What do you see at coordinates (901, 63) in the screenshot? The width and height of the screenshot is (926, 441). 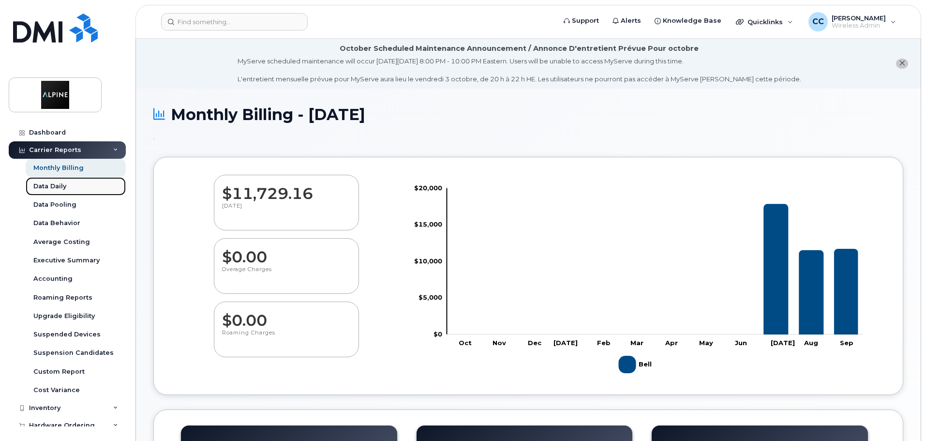 I see `button: close notification` at bounding box center [901, 63].